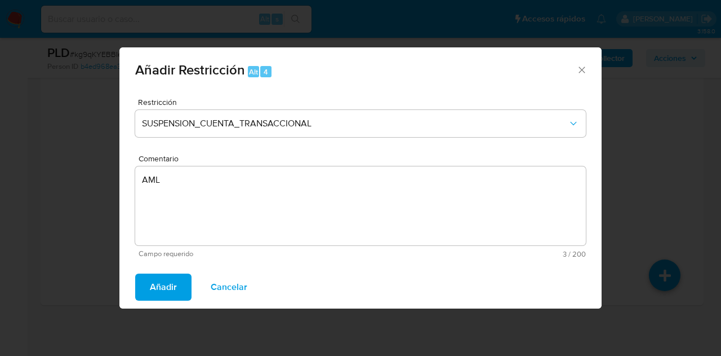  What do you see at coordinates (266, 72) in the screenshot?
I see `span: 4` at bounding box center [266, 72].